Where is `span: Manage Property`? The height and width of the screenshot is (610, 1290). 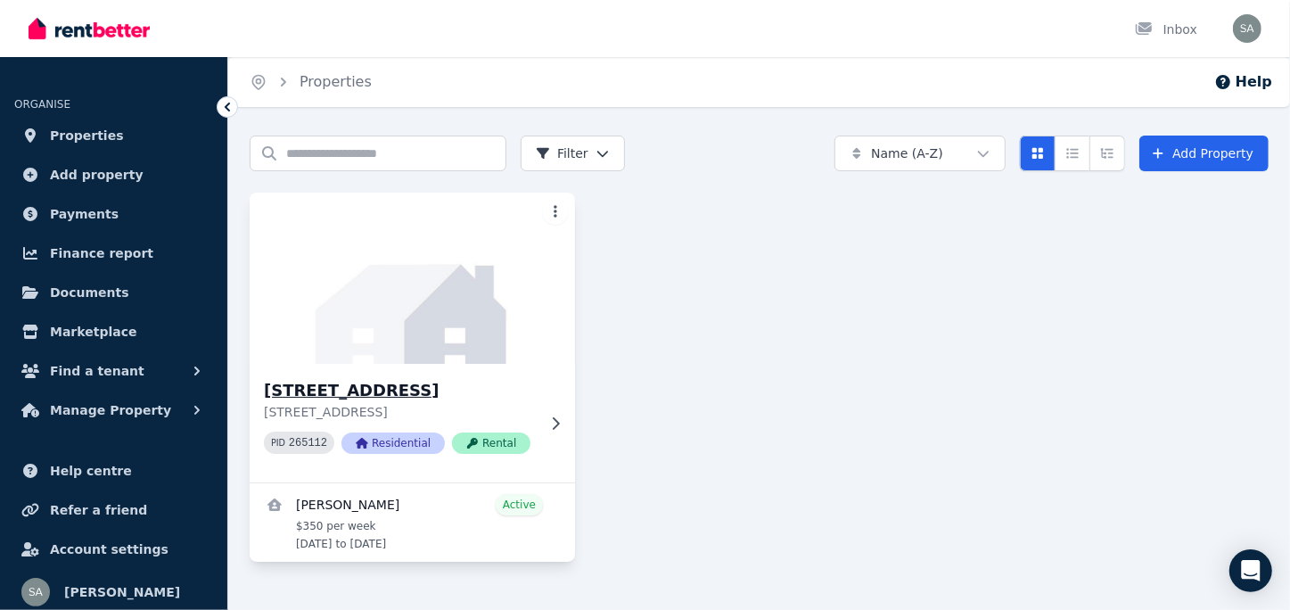 span: Manage Property is located at coordinates (111, 410).